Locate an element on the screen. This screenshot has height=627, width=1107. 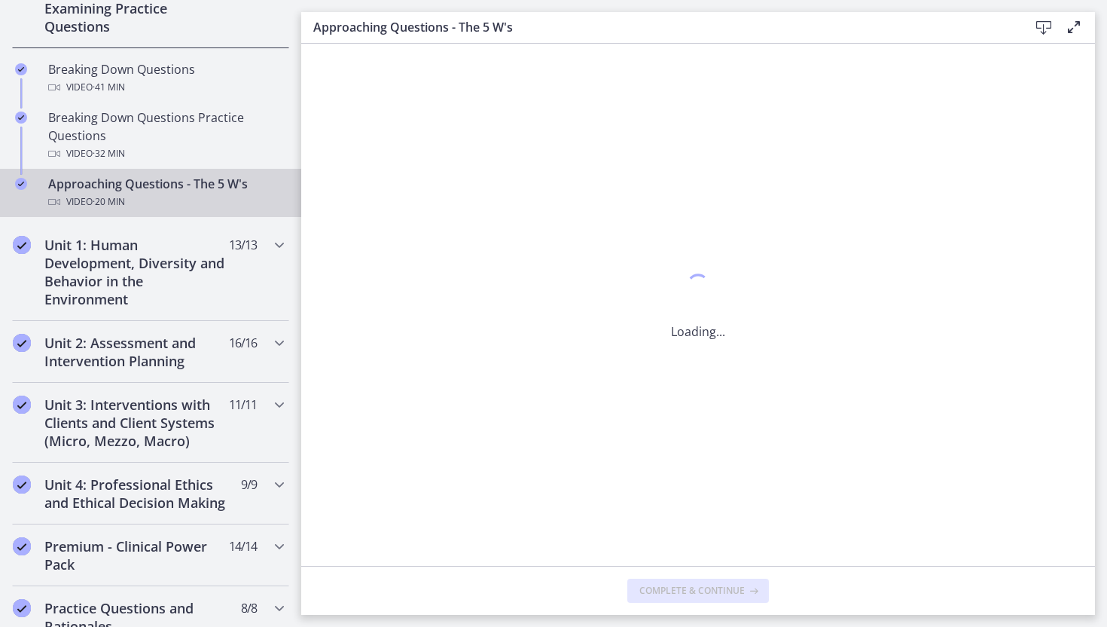
span: 8 / 8 is located at coordinates (249, 608).